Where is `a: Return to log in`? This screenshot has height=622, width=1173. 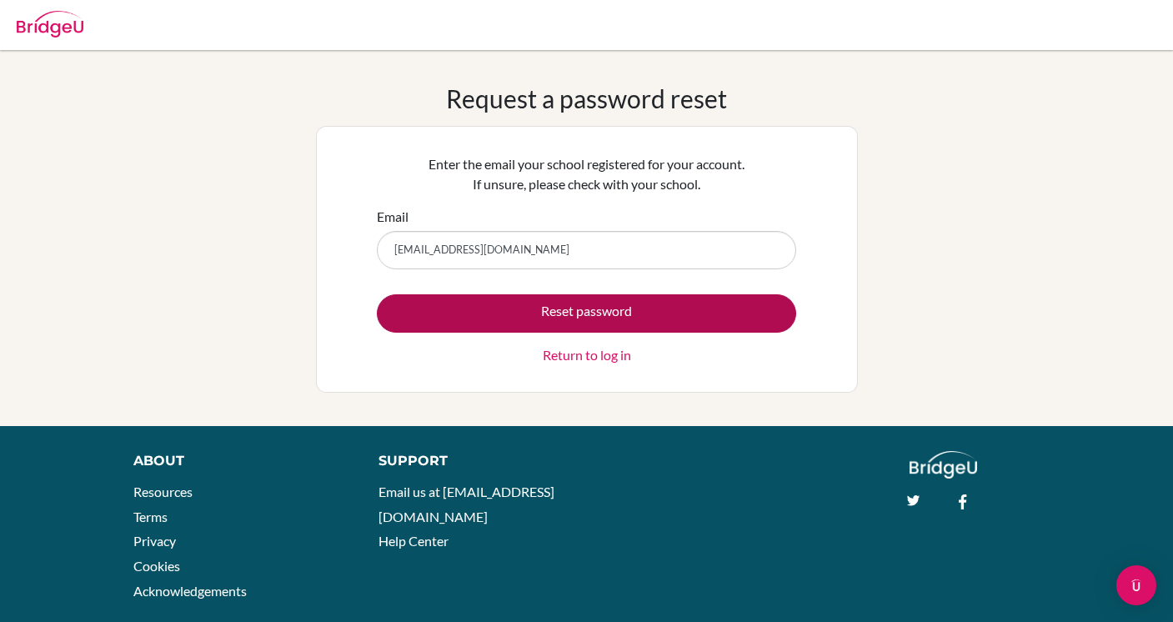 a: Return to log in is located at coordinates (587, 355).